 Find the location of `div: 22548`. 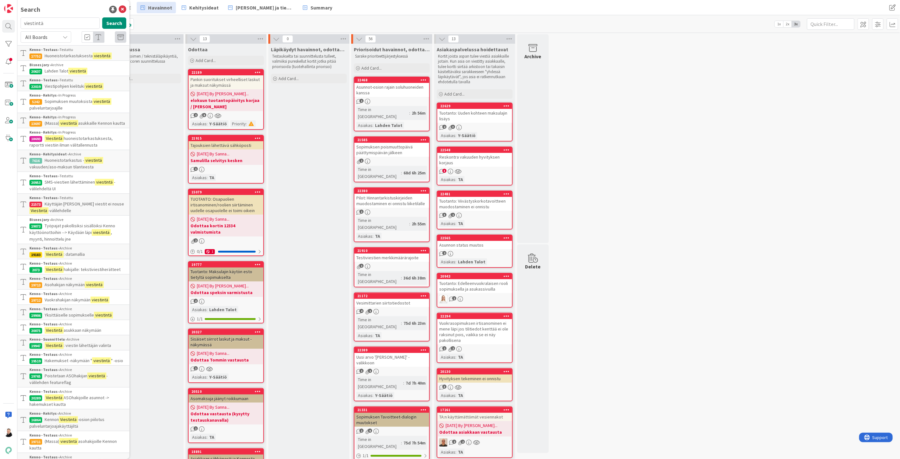

div: 22548 is located at coordinates (476, 150).